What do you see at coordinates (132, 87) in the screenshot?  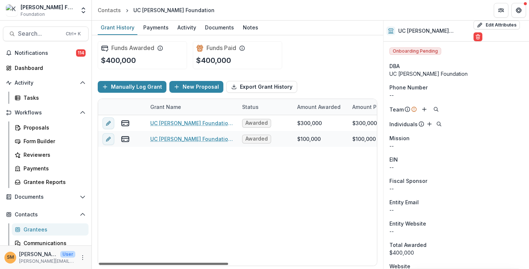 I see `button: Manually Log Grant` at bounding box center [132, 87].